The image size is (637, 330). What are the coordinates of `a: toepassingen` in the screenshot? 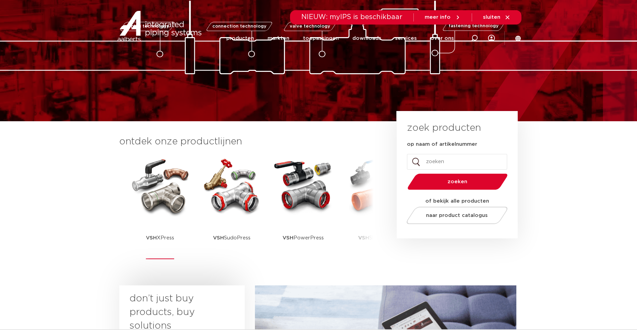 It's located at (321, 38).